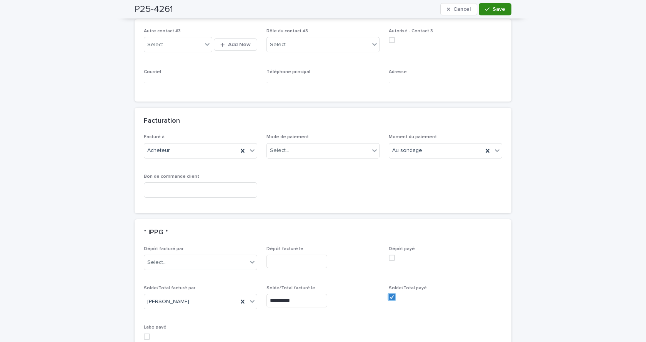 The image size is (646, 342). Describe the element at coordinates (411, 31) in the screenshot. I see `span: Autorisé - Contact 3` at that location.